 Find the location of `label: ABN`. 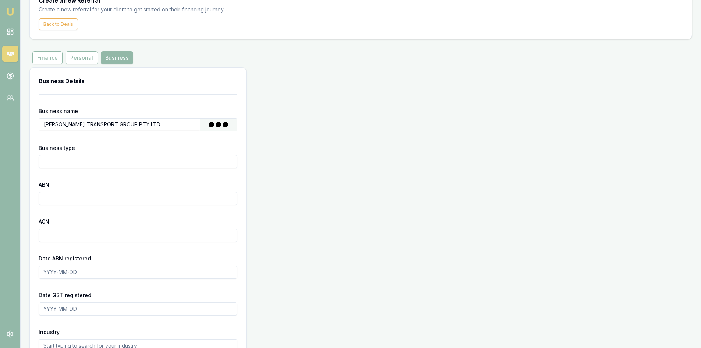

label: ABN is located at coordinates (44, 184).